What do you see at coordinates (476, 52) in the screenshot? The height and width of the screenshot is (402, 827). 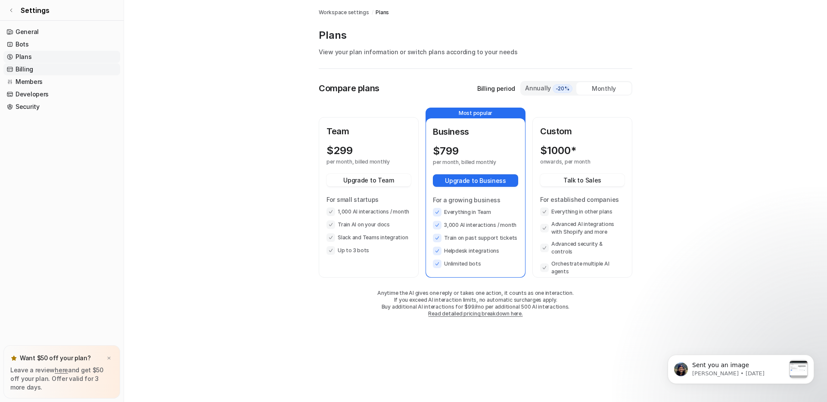 I see `p: View your plan information or switch plans according to your needs` at bounding box center [476, 52].